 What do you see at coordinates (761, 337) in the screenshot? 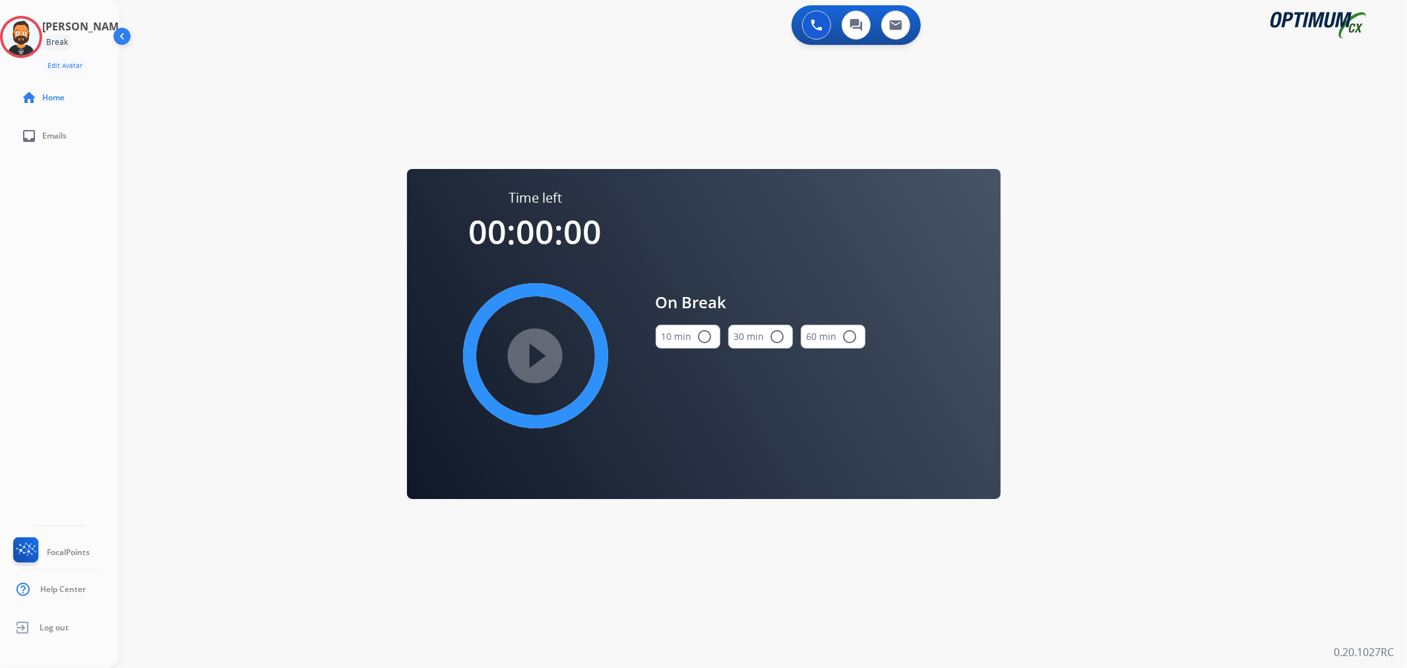
I see `button: 30 min` at bounding box center [761, 337].